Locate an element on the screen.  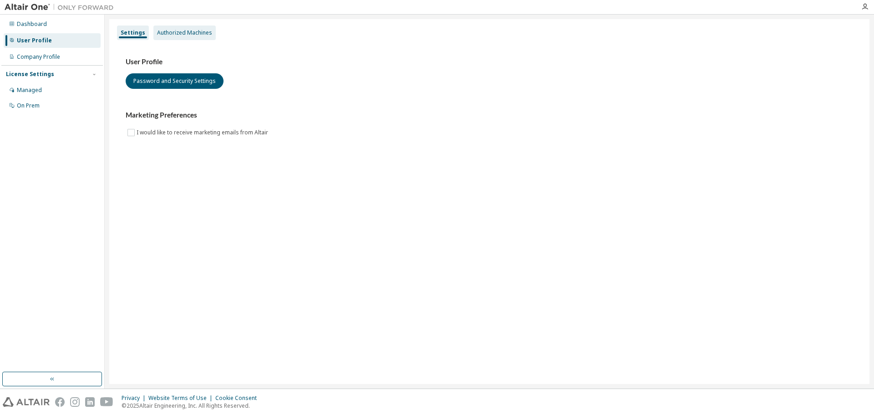
img: facebook.svg is located at coordinates (60, 401).